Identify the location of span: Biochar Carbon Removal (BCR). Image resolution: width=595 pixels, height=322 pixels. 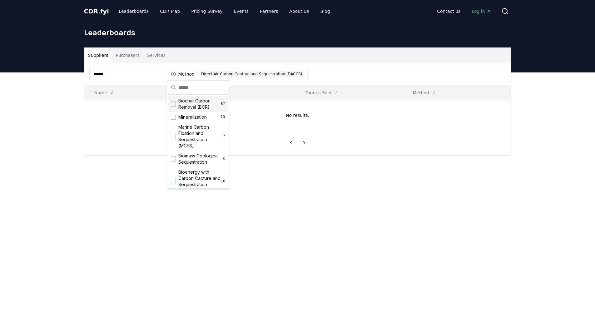
(199, 104).